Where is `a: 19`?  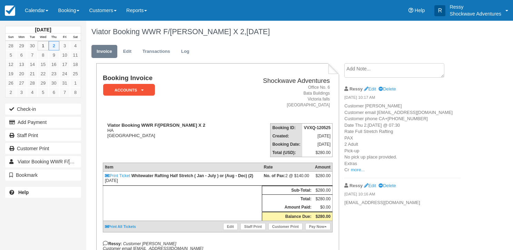 a: 19 is located at coordinates (11, 73).